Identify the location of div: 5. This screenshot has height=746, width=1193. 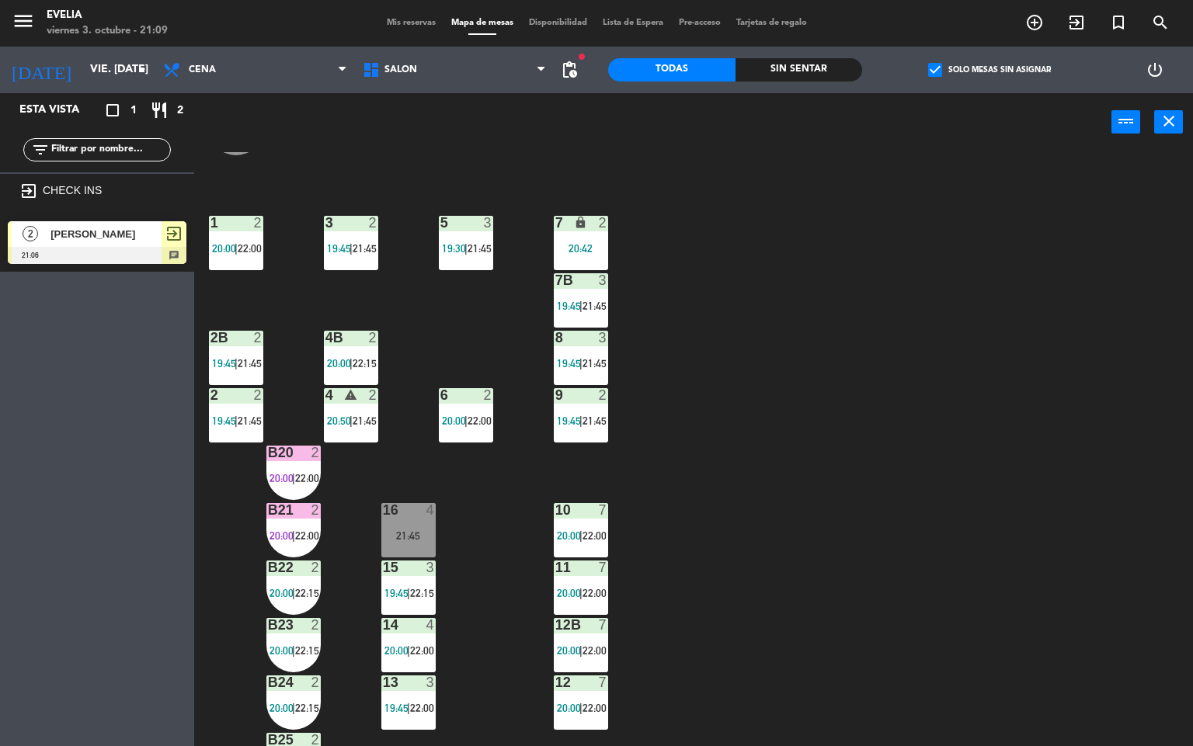
(440, 223).